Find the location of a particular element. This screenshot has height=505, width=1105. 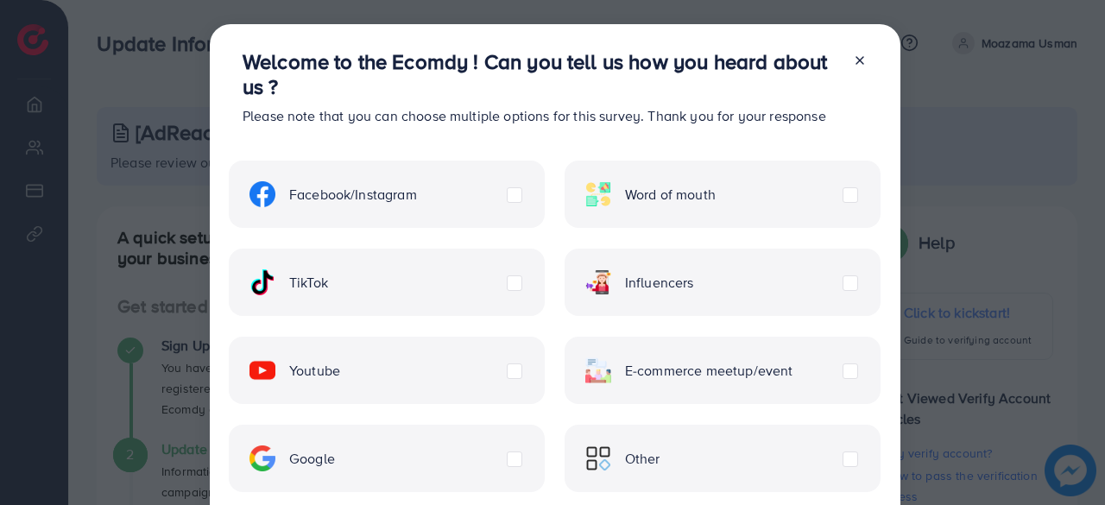

img: ic-youtube.715a0ca2.svg is located at coordinates (262, 370).